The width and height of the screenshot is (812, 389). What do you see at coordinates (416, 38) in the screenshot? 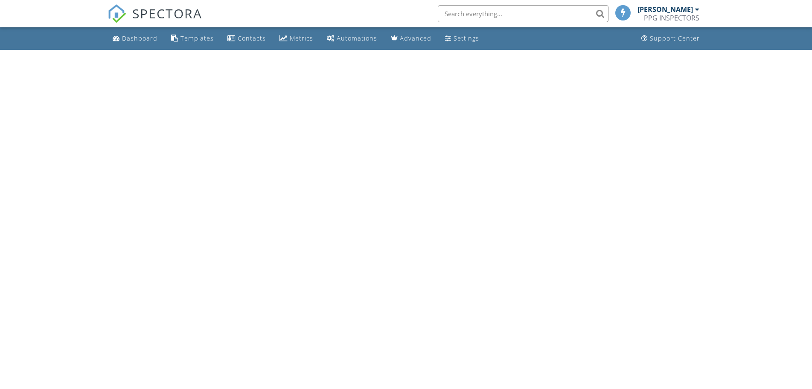
I see `div: Advanced` at bounding box center [416, 38].